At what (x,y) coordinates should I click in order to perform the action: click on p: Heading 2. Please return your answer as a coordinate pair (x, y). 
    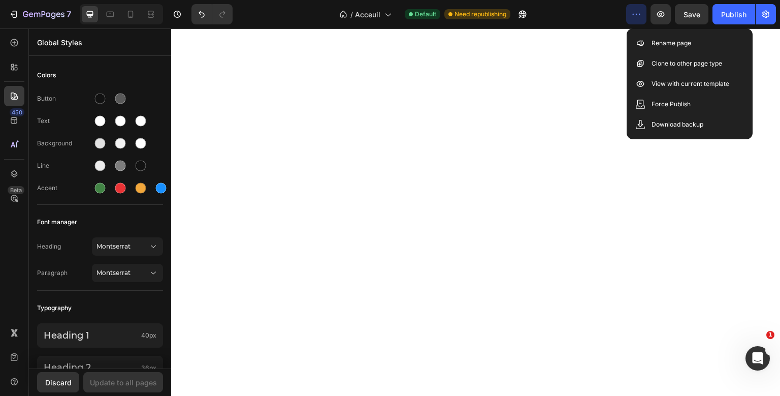
    Looking at the image, I should click on (90, 368).